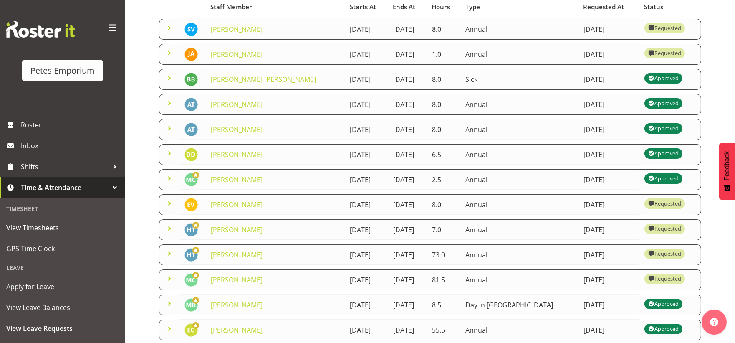  What do you see at coordinates (520, 7) in the screenshot?
I see `div: Type` at bounding box center [520, 7].